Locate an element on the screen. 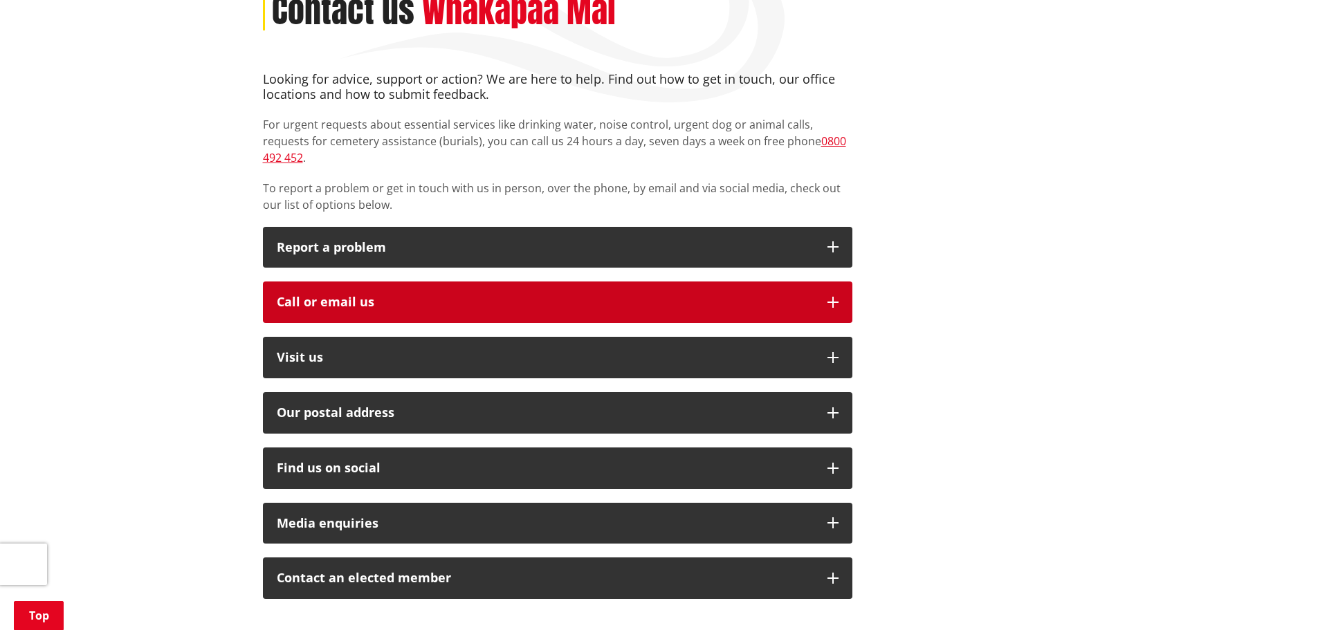 The image size is (1318, 630). button: Our postal address is located at coordinates (558, 413).